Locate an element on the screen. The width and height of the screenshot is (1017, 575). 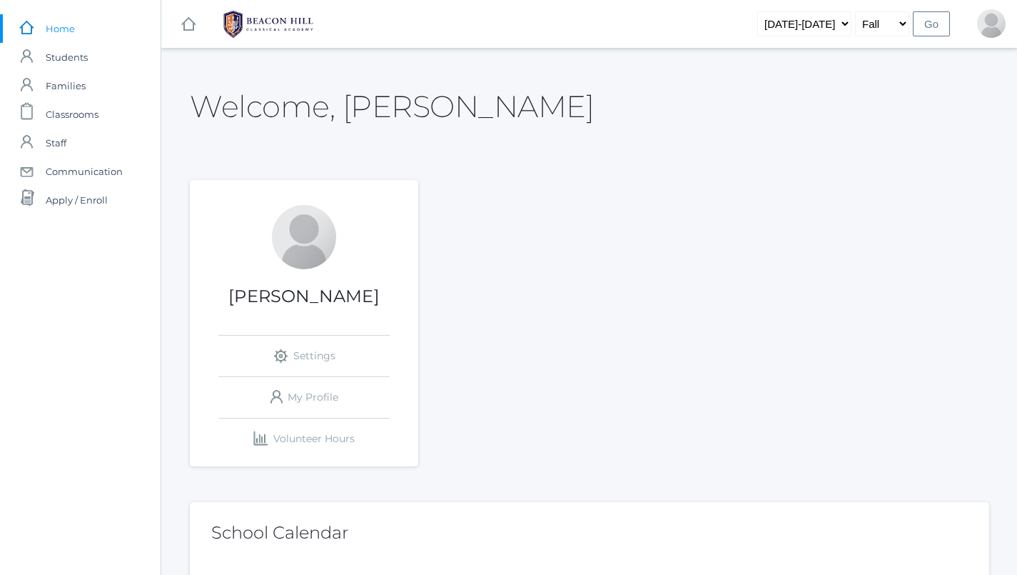
span: Home is located at coordinates (60, 29).